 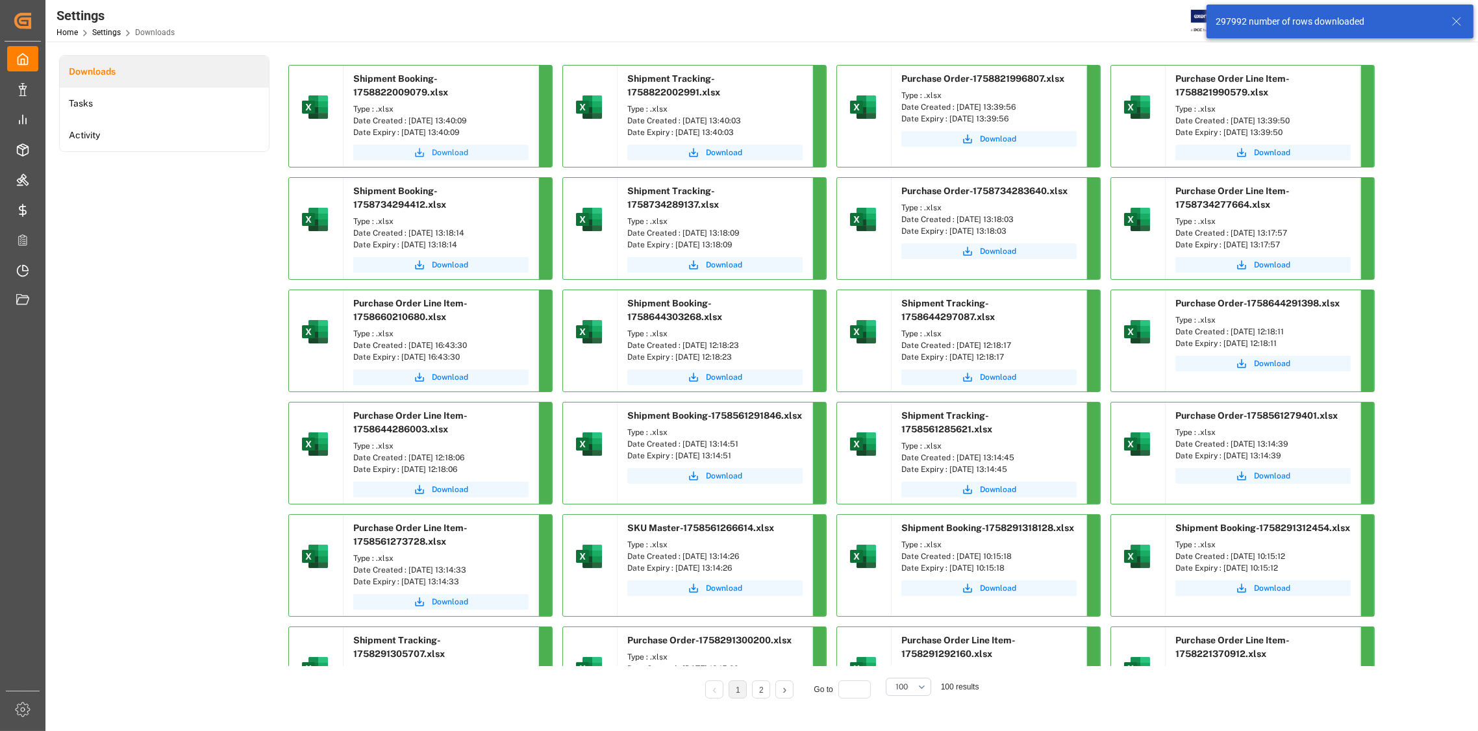 What do you see at coordinates (738, 690) in the screenshot?
I see `li: 1` at bounding box center [738, 690].